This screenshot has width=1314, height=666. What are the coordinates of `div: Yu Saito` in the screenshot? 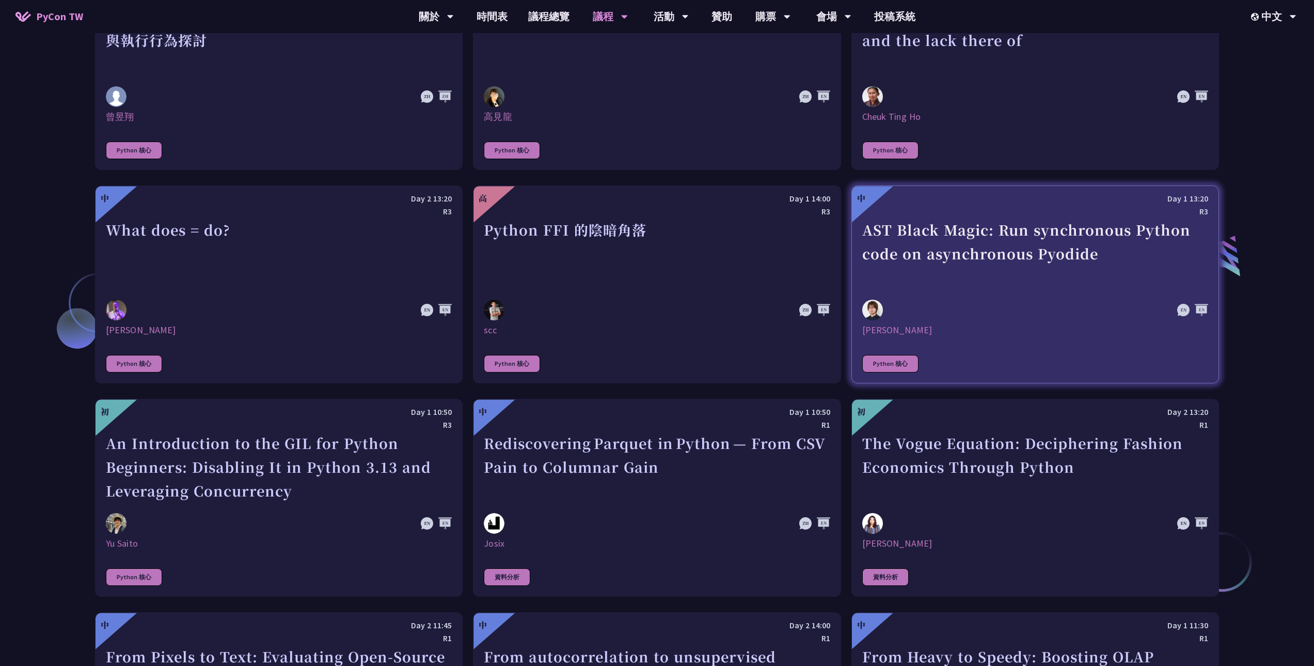 It's located at (279, 543).